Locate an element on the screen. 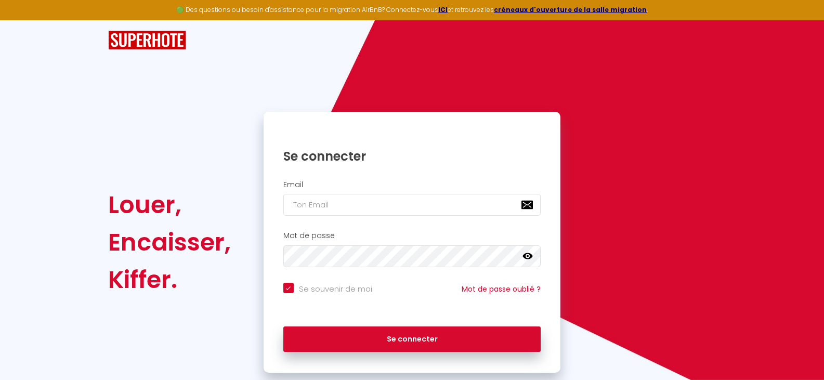  input: Ton Email is located at coordinates (412, 205).